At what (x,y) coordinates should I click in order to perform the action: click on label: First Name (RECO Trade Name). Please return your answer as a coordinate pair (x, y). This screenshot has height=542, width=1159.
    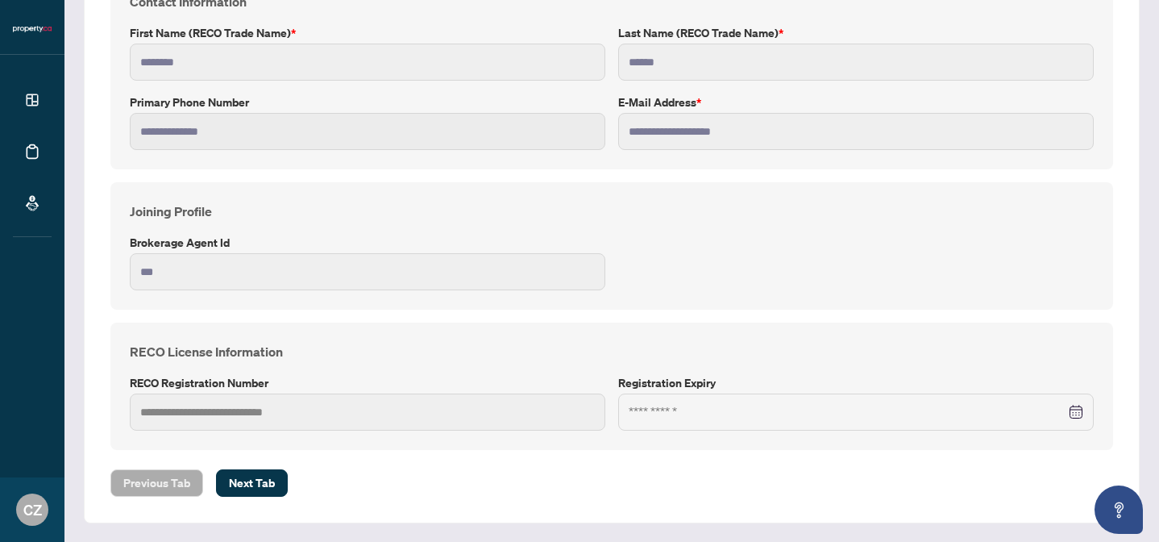
    Looking at the image, I should click on (368, 33).